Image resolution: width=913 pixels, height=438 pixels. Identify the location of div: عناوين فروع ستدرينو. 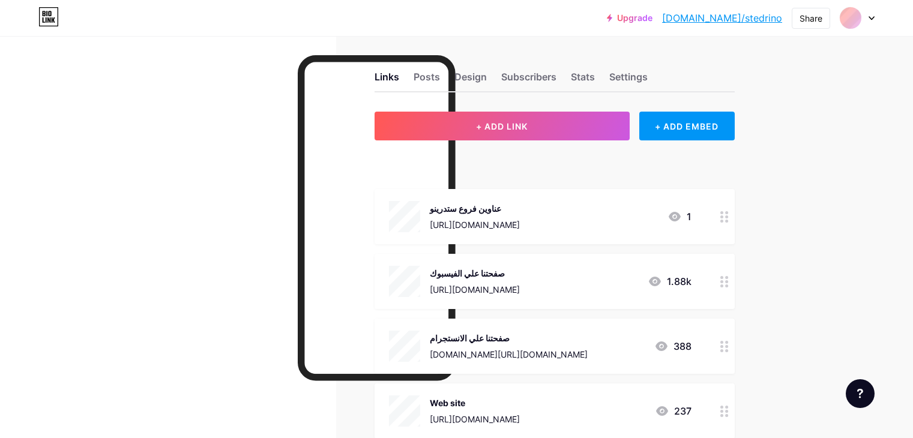
(475, 208).